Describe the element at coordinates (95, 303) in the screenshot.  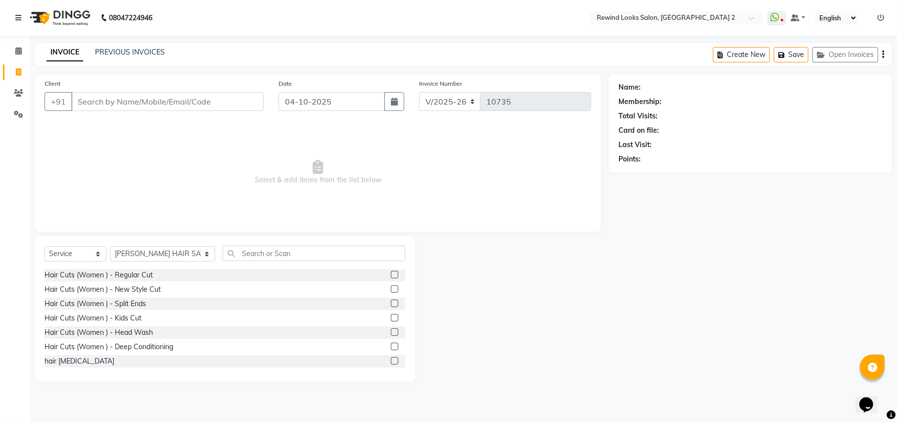
I see `div: Hair Cuts (Women ) - Split Ends` at that location.